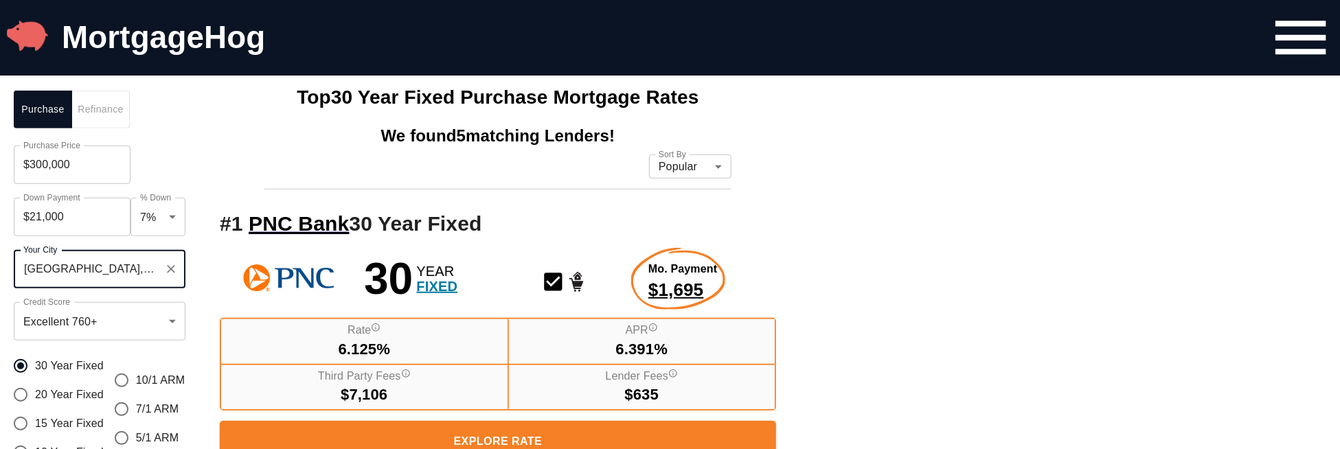 The image size is (1340, 449). I want to click on span: 30, so click(389, 279).